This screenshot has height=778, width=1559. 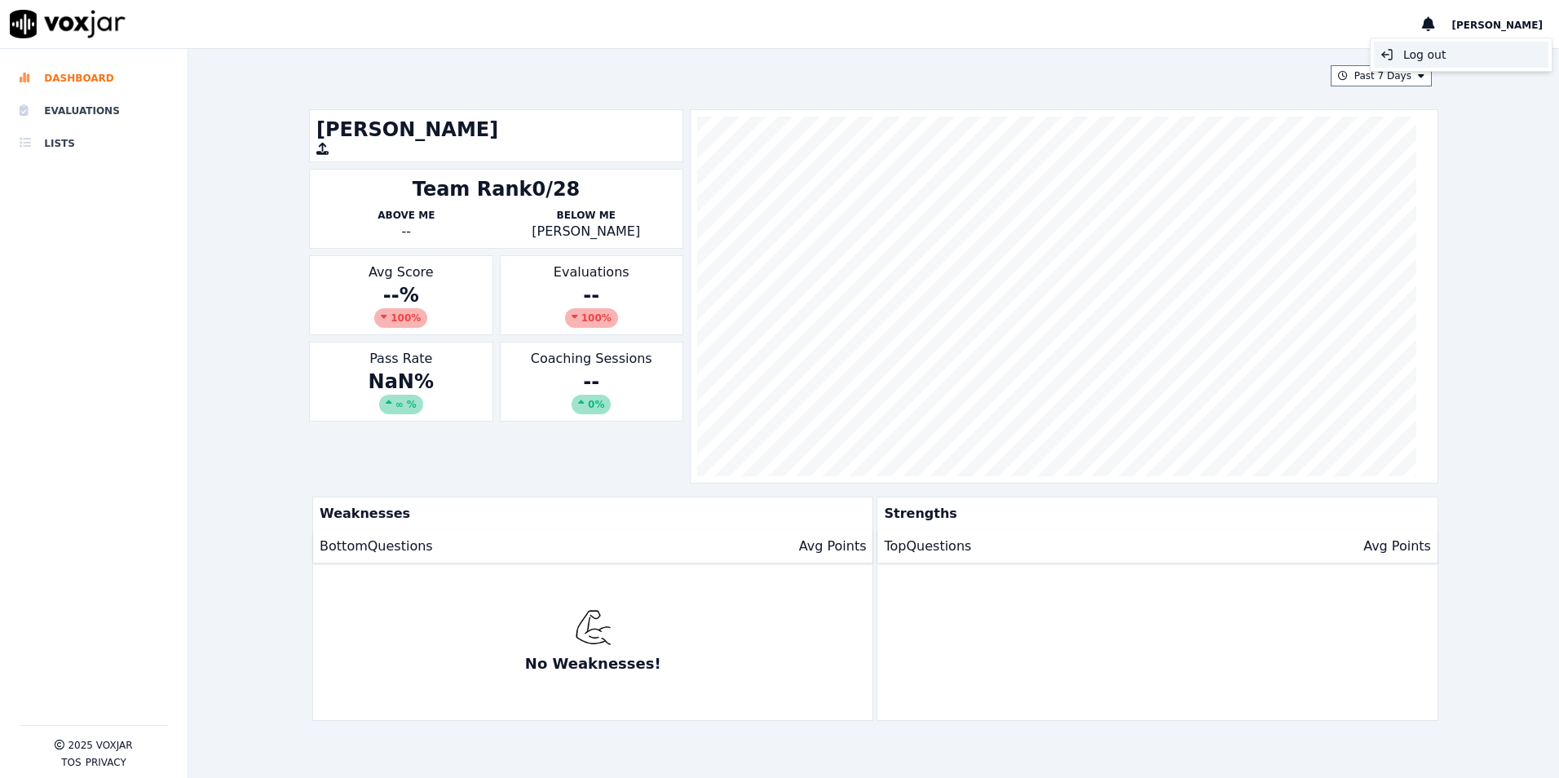 I want to click on div: Avg Score, so click(x=400, y=295).